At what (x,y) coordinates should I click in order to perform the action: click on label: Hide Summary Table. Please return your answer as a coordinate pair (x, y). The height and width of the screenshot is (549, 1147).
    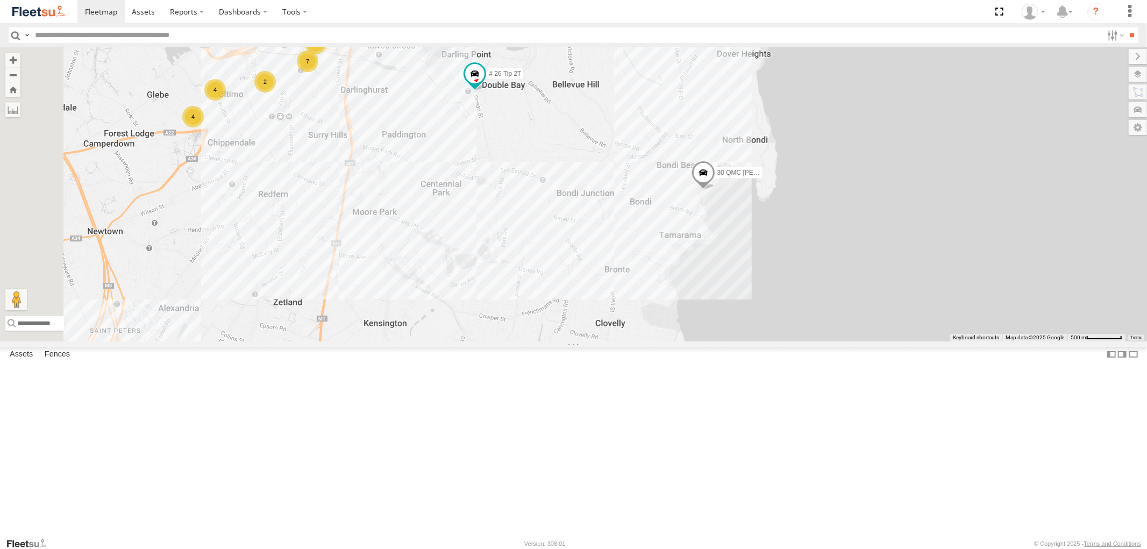
    Looking at the image, I should click on (1134, 354).